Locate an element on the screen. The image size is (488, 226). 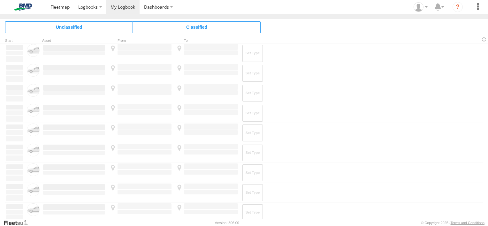
div: © Copyright 2025 - is located at coordinates (452, 223).